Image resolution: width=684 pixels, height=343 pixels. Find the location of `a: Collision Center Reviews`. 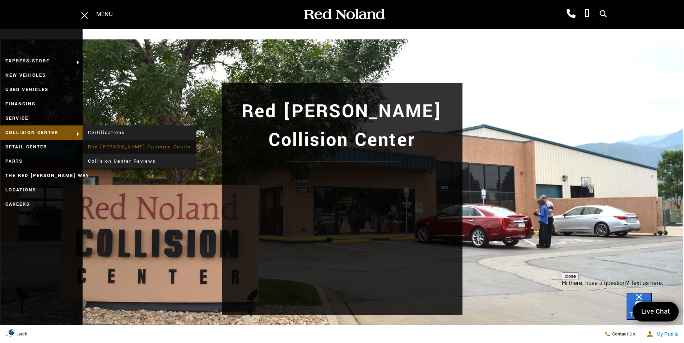

a: Collision Center Reviews is located at coordinates (139, 161).